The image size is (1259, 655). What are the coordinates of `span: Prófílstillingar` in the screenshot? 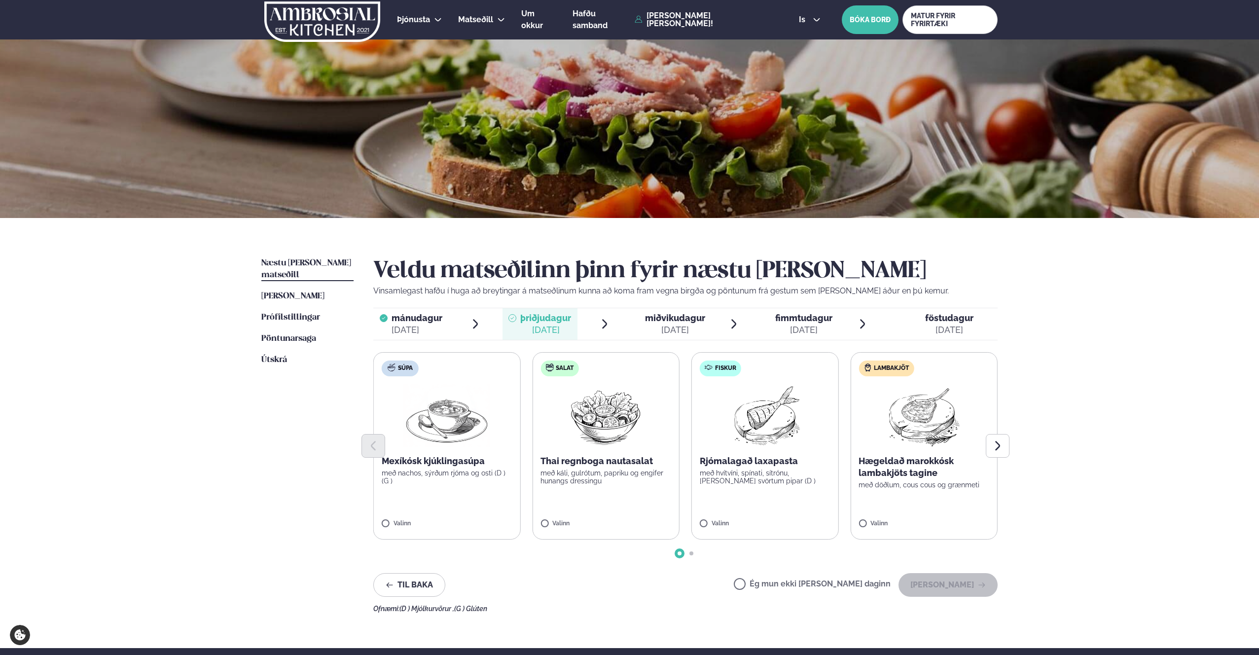 It's located at (291, 317).